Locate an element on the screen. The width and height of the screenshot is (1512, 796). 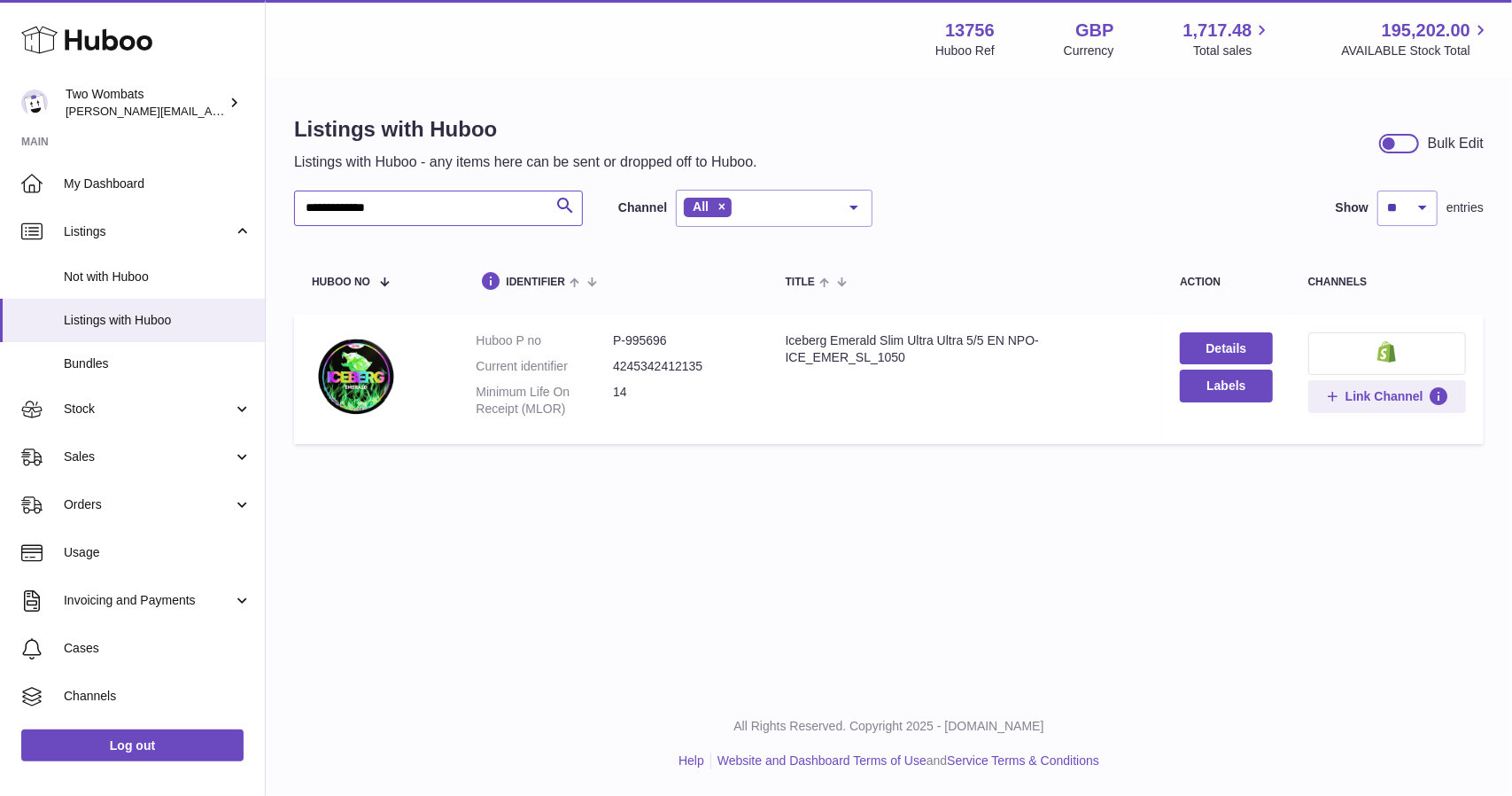
span: Link Channel is located at coordinates (1385, 396).